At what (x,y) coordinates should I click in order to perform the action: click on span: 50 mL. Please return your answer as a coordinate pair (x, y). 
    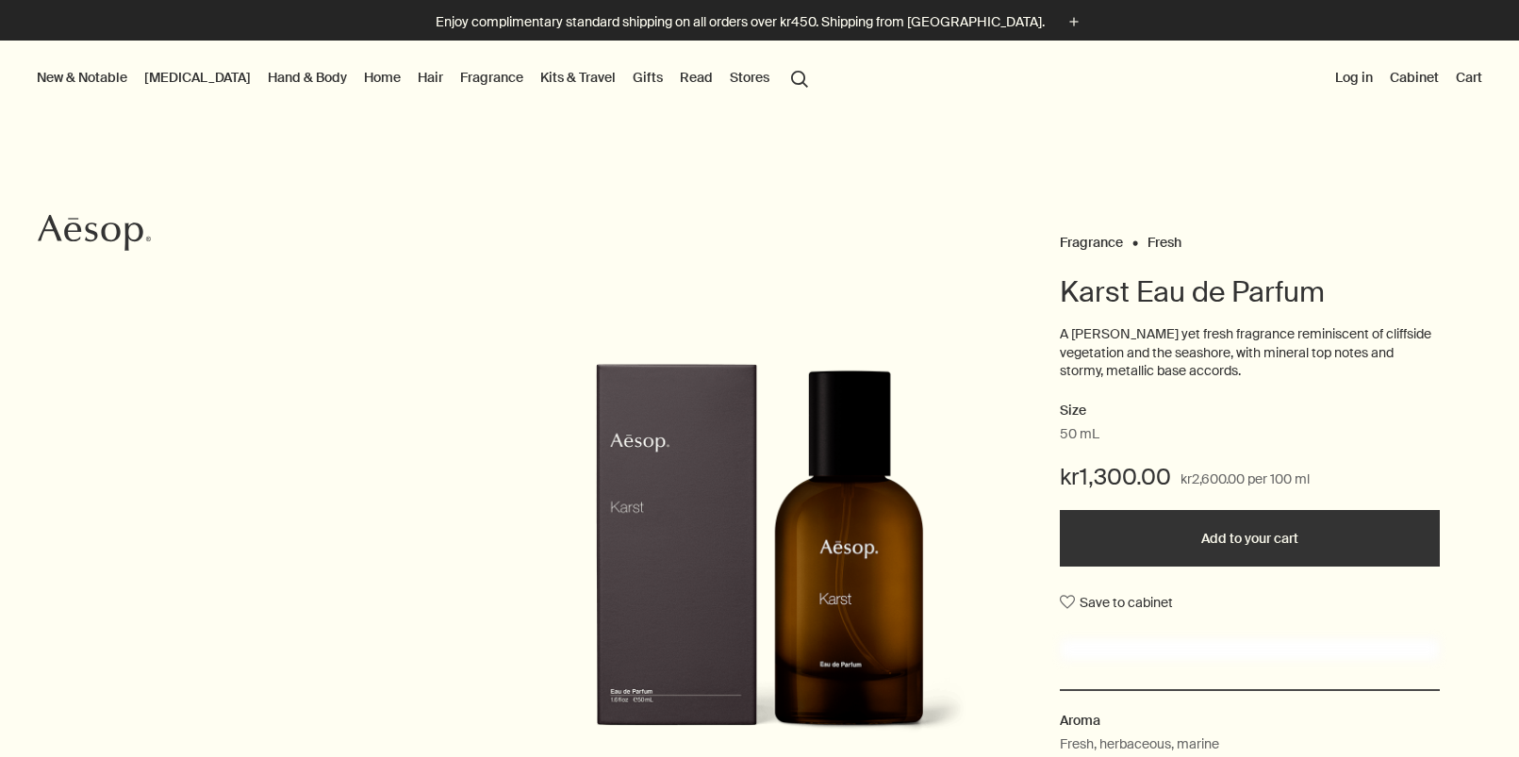
    Looking at the image, I should click on (1080, 435).